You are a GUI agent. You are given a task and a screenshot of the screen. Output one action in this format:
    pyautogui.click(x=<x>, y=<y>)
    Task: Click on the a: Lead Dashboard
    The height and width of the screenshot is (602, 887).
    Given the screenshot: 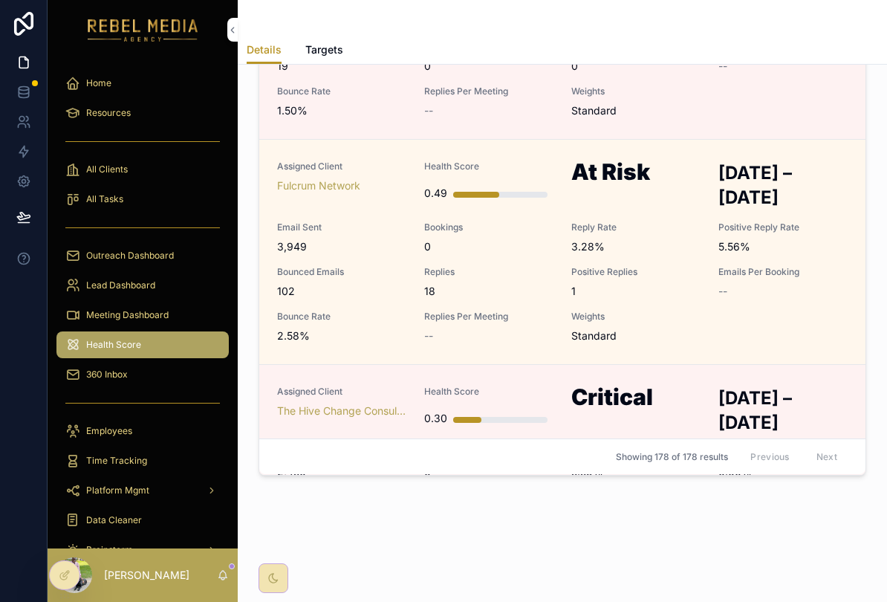 What is the action you would take?
    pyautogui.click(x=143, y=285)
    